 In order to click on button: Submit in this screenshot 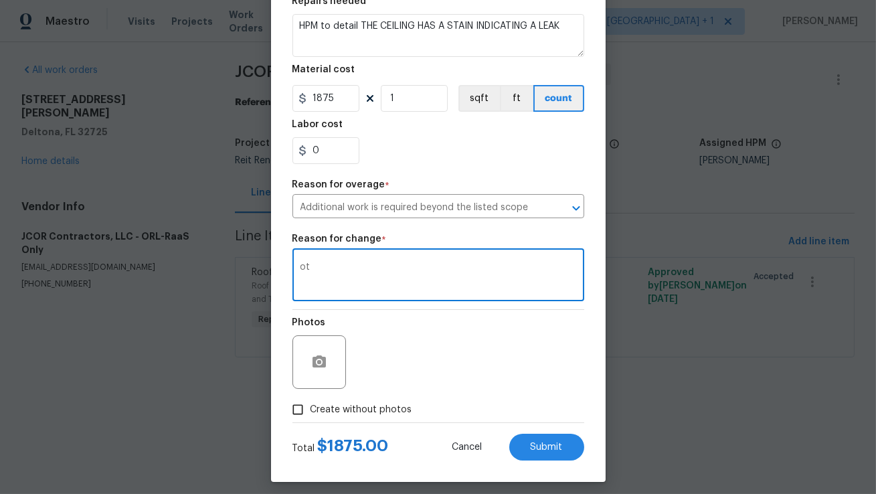, I will do `click(547, 447)`.